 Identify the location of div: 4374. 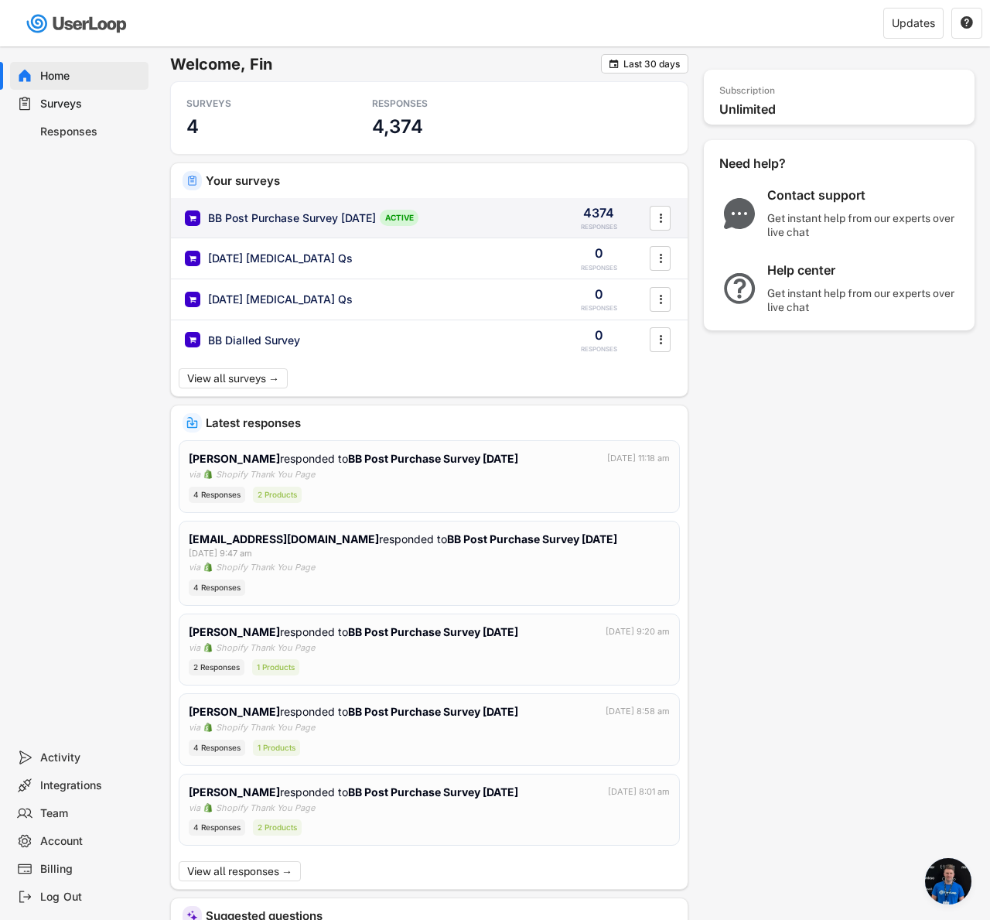
(599, 213).